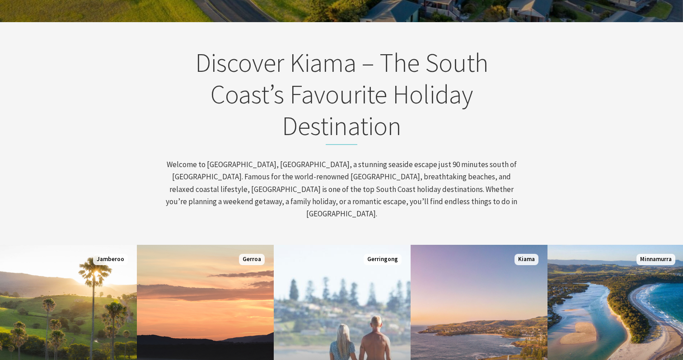 This screenshot has width=683, height=360. What do you see at coordinates (382, 259) in the screenshot?
I see `span: Gerringong` at bounding box center [382, 259].